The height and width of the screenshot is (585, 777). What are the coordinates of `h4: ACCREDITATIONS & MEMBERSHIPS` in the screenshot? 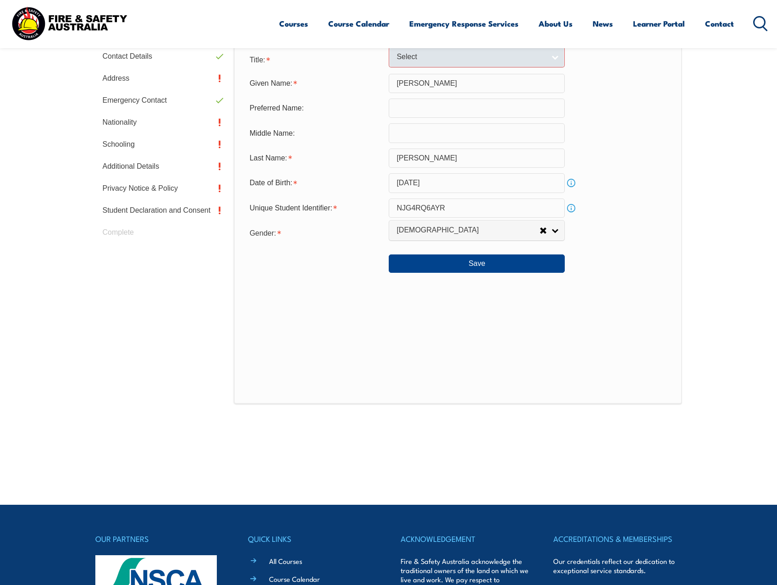 It's located at (617, 539).